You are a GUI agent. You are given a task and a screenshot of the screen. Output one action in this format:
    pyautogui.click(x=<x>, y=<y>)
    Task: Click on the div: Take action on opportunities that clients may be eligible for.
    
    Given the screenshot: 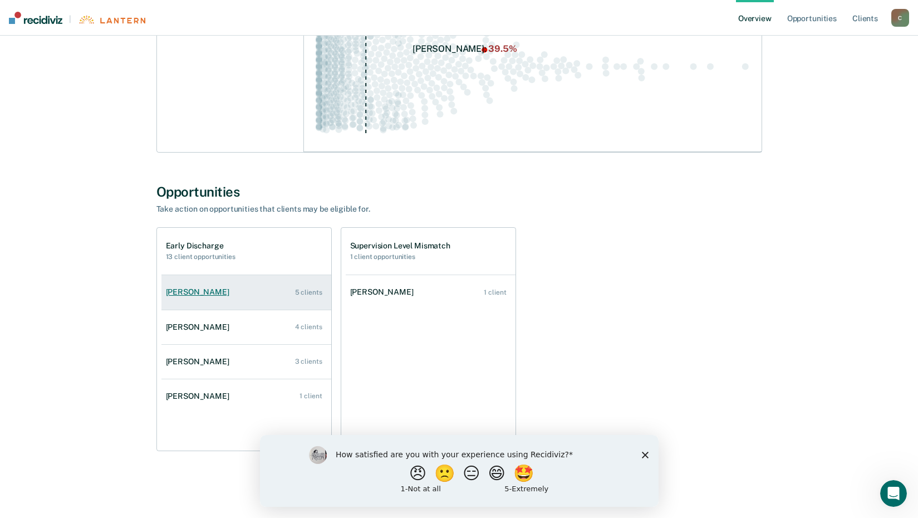 What is the action you would take?
    pyautogui.click(x=351, y=209)
    